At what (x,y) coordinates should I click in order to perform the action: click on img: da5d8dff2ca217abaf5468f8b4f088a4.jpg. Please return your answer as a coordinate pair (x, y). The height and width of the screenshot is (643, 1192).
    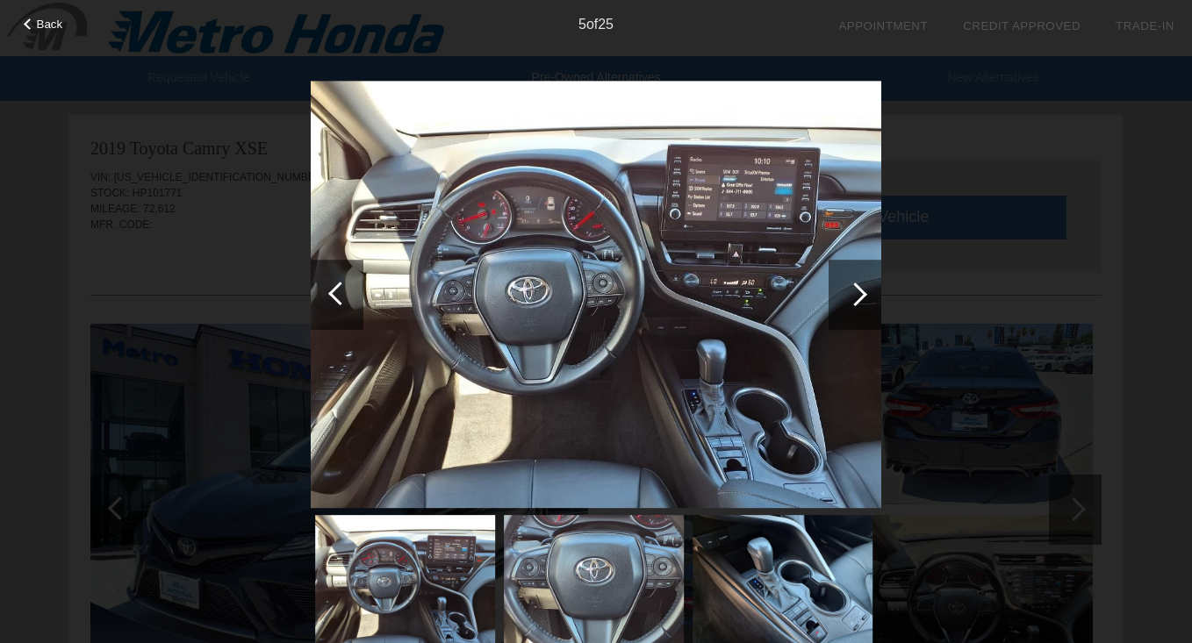
    Looking at the image, I should click on (596, 295).